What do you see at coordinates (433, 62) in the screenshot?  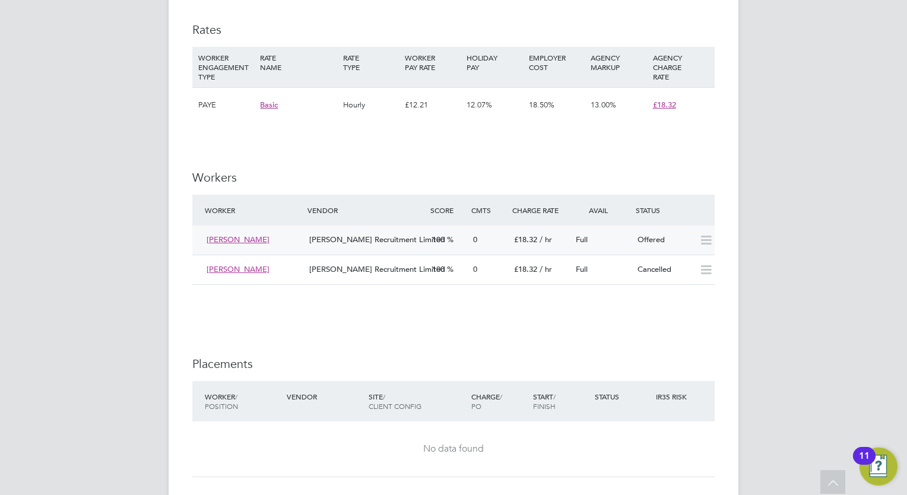 I see `div: WORKER PAY RATE` at bounding box center [433, 62].